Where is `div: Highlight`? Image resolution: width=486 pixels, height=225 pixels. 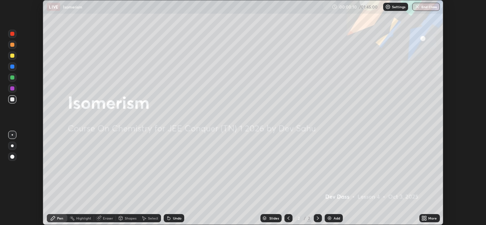 div: Highlight is located at coordinates (84, 218).